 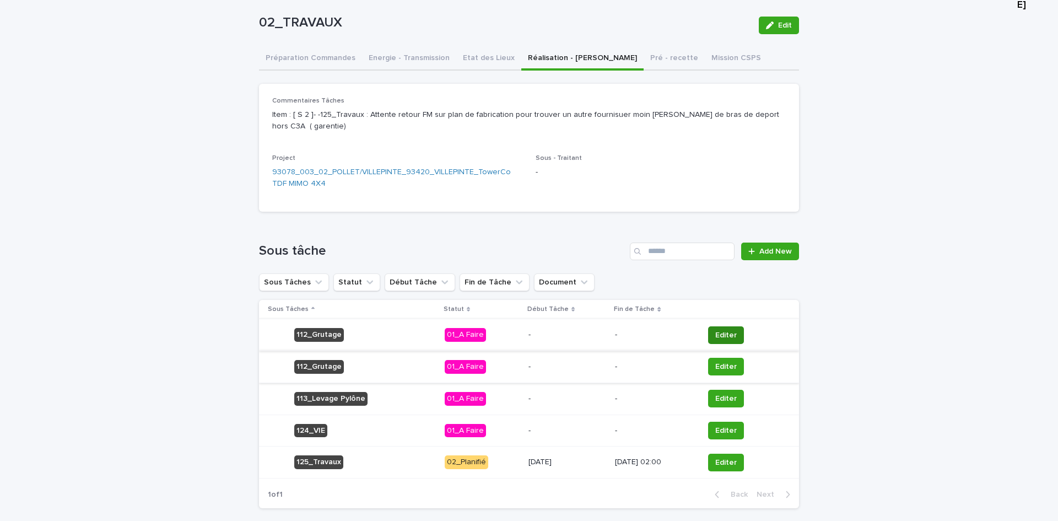 What do you see at coordinates (489, 59) in the screenshot?
I see `button: Etat des Lieux` at bounding box center [489, 59].